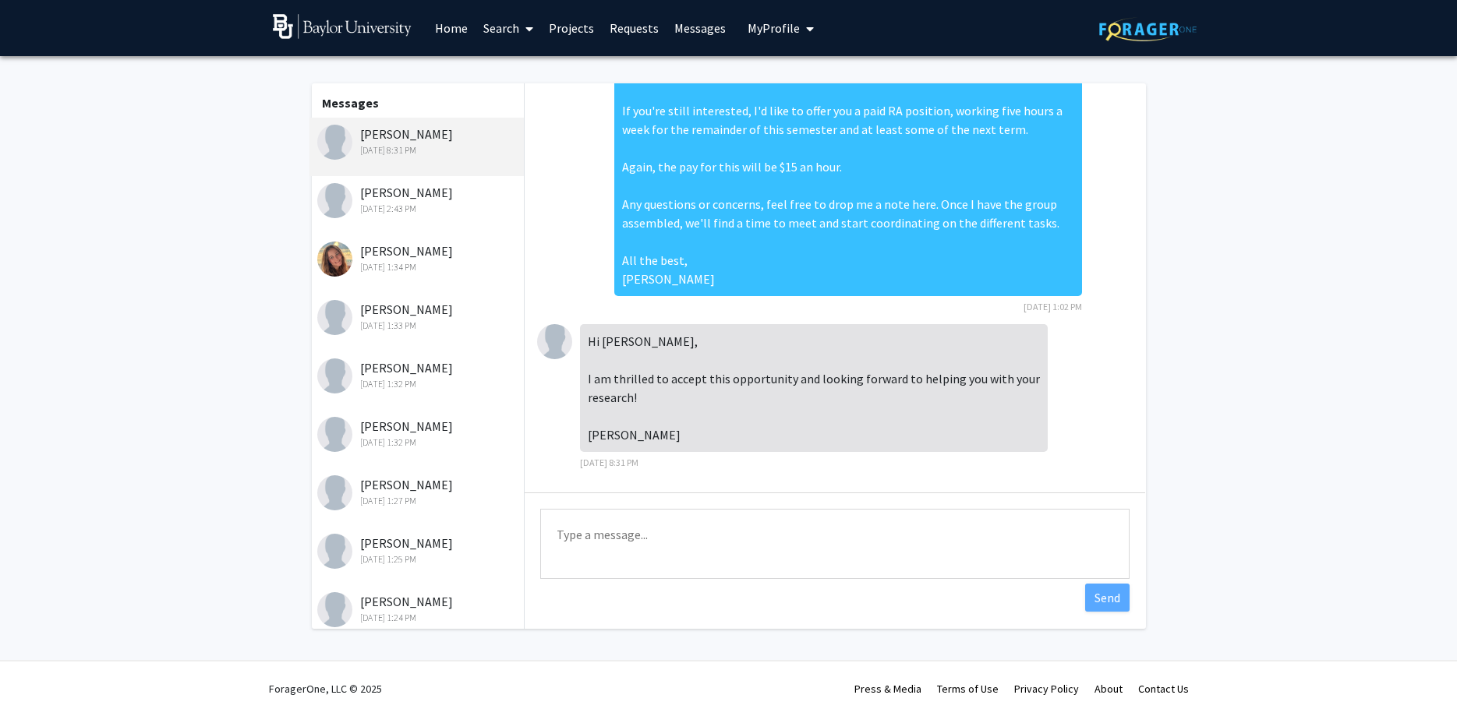 This screenshot has width=1457, height=716. I want to click on img: Malena Garcia, so click(334, 493).